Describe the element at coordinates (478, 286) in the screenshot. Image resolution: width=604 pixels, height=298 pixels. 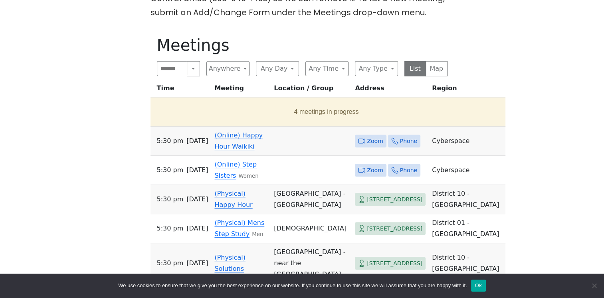
I see `button: Ok` at that location.